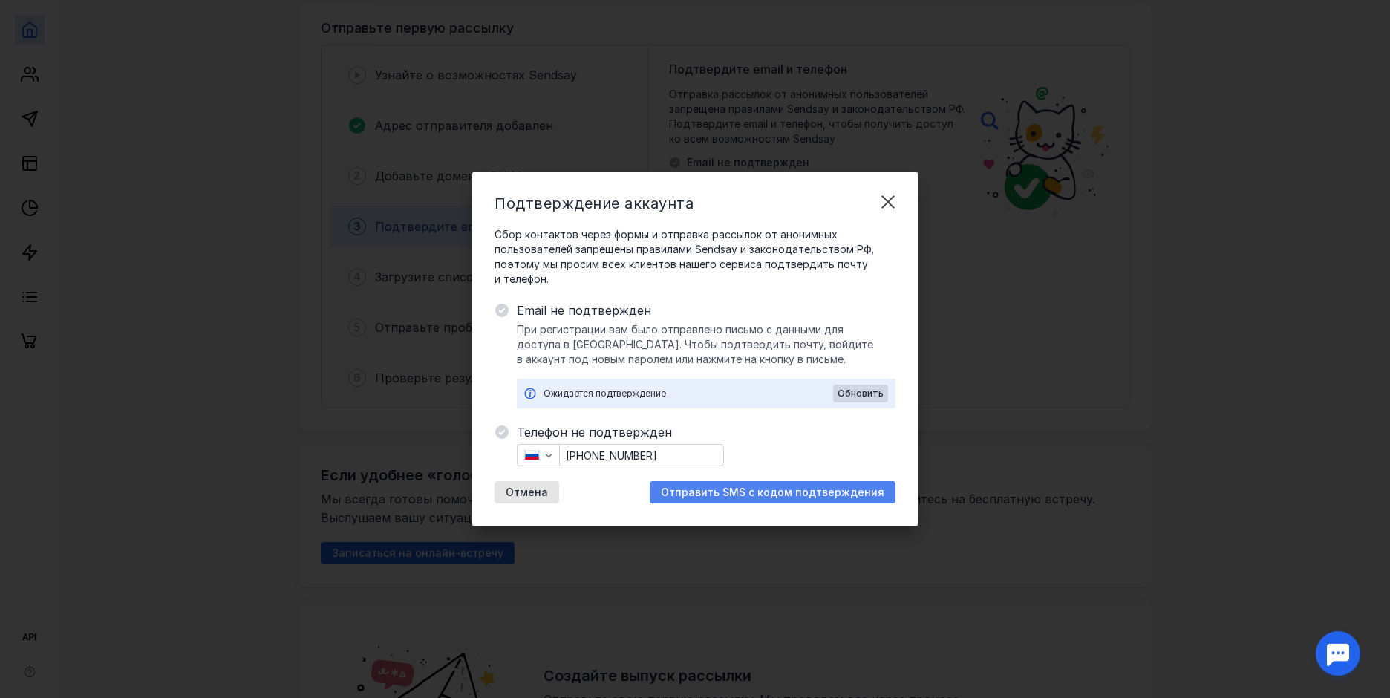 The height and width of the screenshot is (698, 1390). What do you see at coordinates (772, 492) in the screenshot?
I see `button: Отправить SMS с кодом подтверждения` at bounding box center [772, 492].